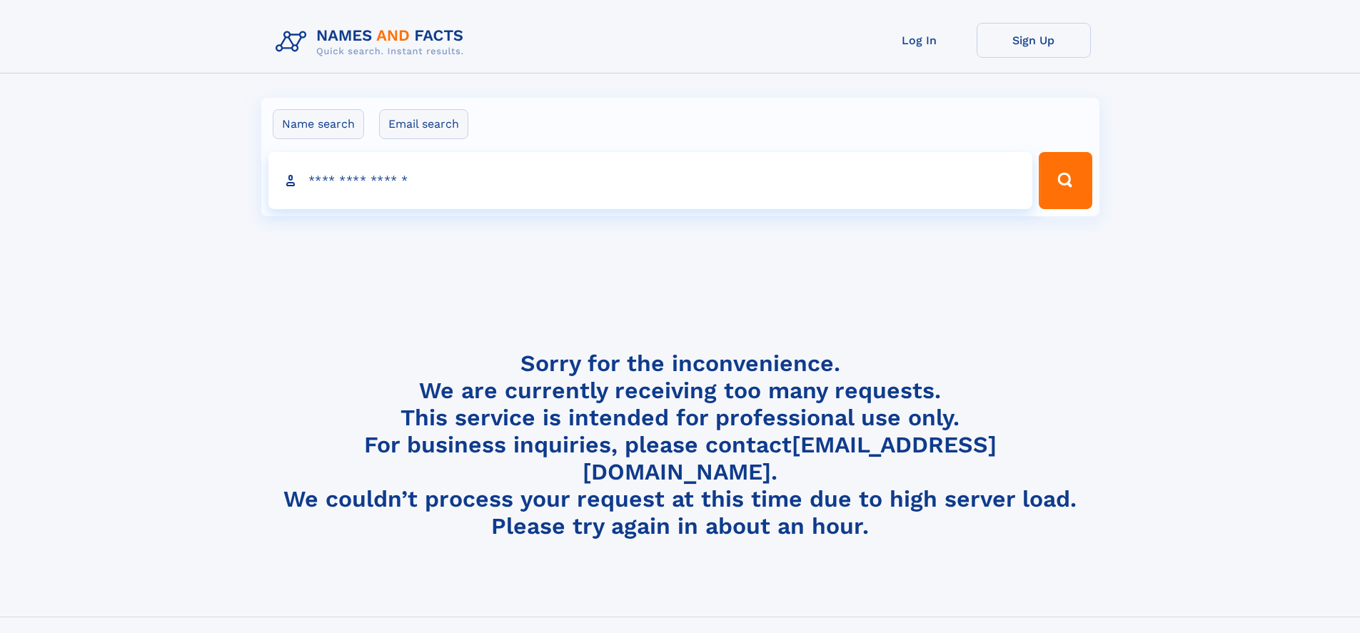 The height and width of the screenshot is (633, 1360). I want to click on input: search input, so click(650, 181).